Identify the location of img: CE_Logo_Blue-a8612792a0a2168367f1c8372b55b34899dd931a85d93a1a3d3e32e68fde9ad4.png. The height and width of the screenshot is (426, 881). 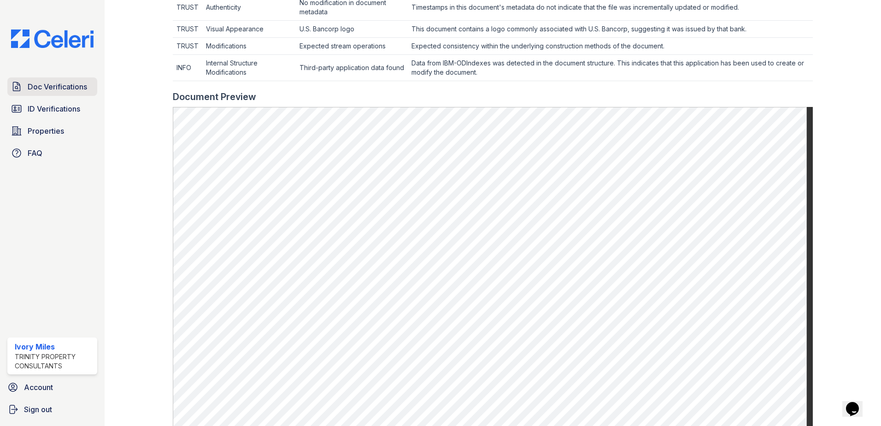
(52, 39).